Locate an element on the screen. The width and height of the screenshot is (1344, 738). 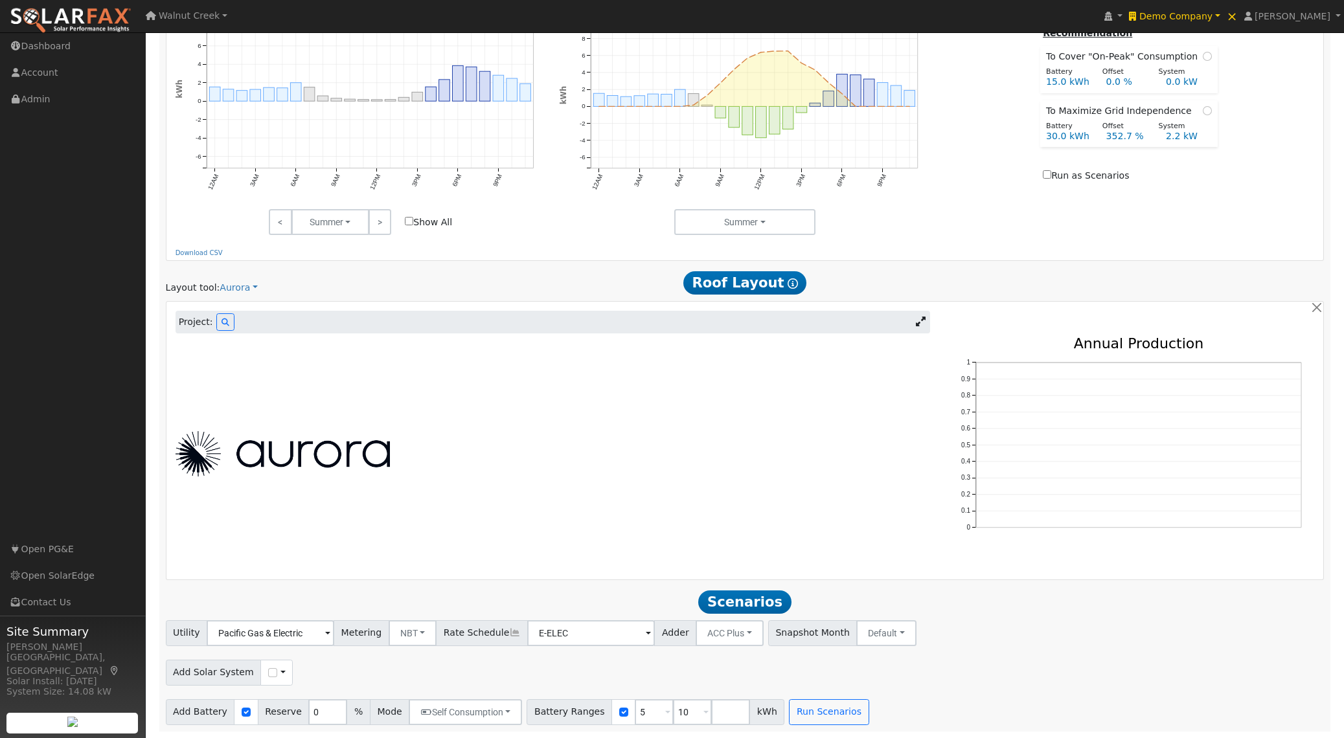
span: Project: is located at coordinates (196, 322).